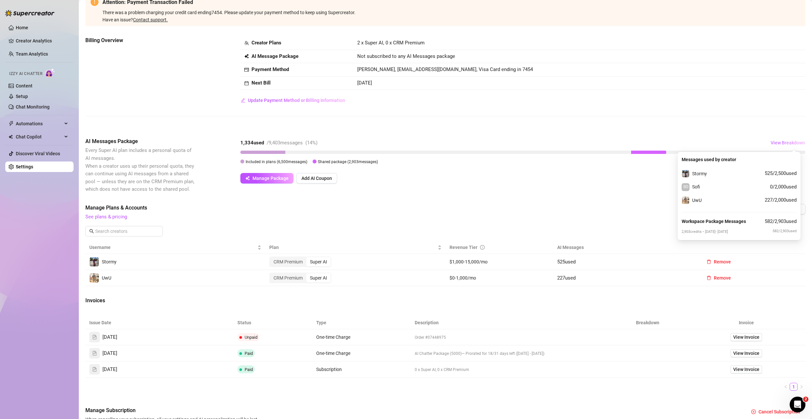 This screenshot has height=419, width=812. I want to click on button: Manage Package, so click(267, 178).